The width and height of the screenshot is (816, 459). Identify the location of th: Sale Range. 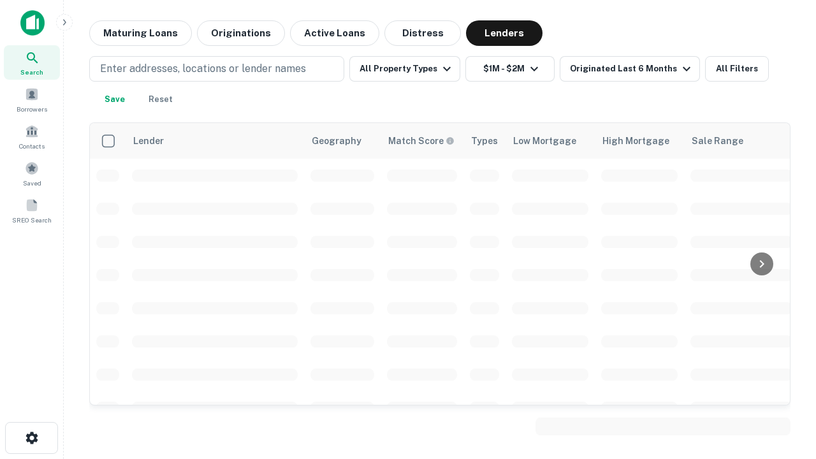
(742, 141).